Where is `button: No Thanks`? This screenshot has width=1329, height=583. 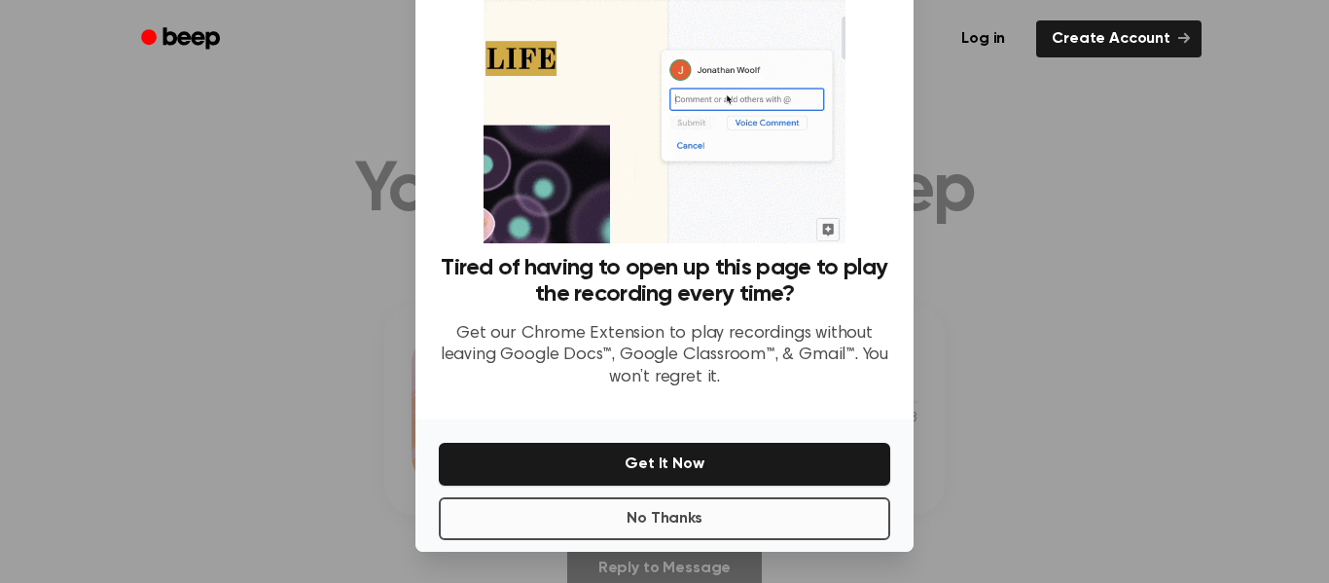
button: No Thanks is located at coordinates (664, 518).